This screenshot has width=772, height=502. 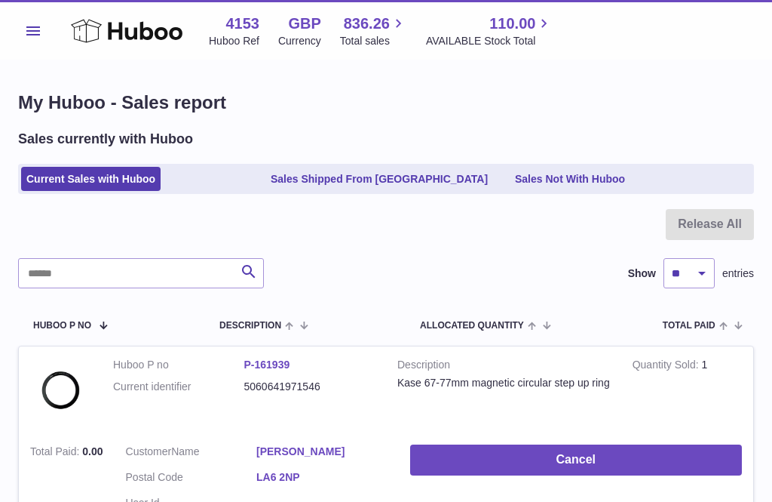 I want to click on div: Currency, so click(x=299, y=41).